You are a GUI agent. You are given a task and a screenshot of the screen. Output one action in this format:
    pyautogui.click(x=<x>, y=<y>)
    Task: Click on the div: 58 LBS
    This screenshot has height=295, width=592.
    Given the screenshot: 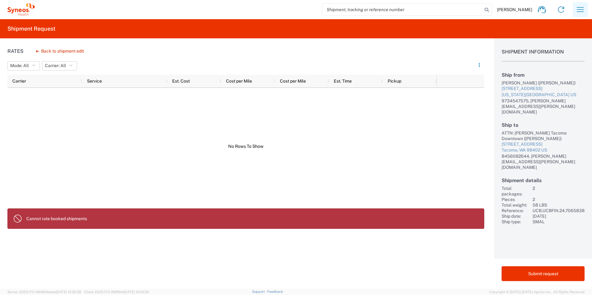 What is the action you would take?
    pyautogui.click(x=558, y=205)
    